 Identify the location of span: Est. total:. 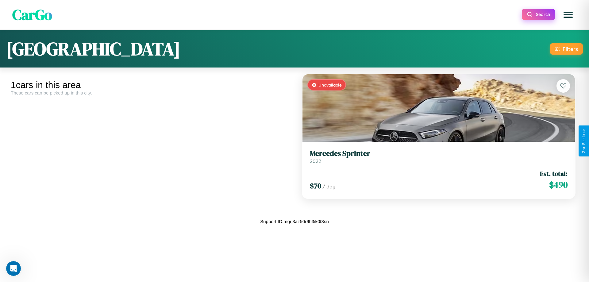
(553, 173).